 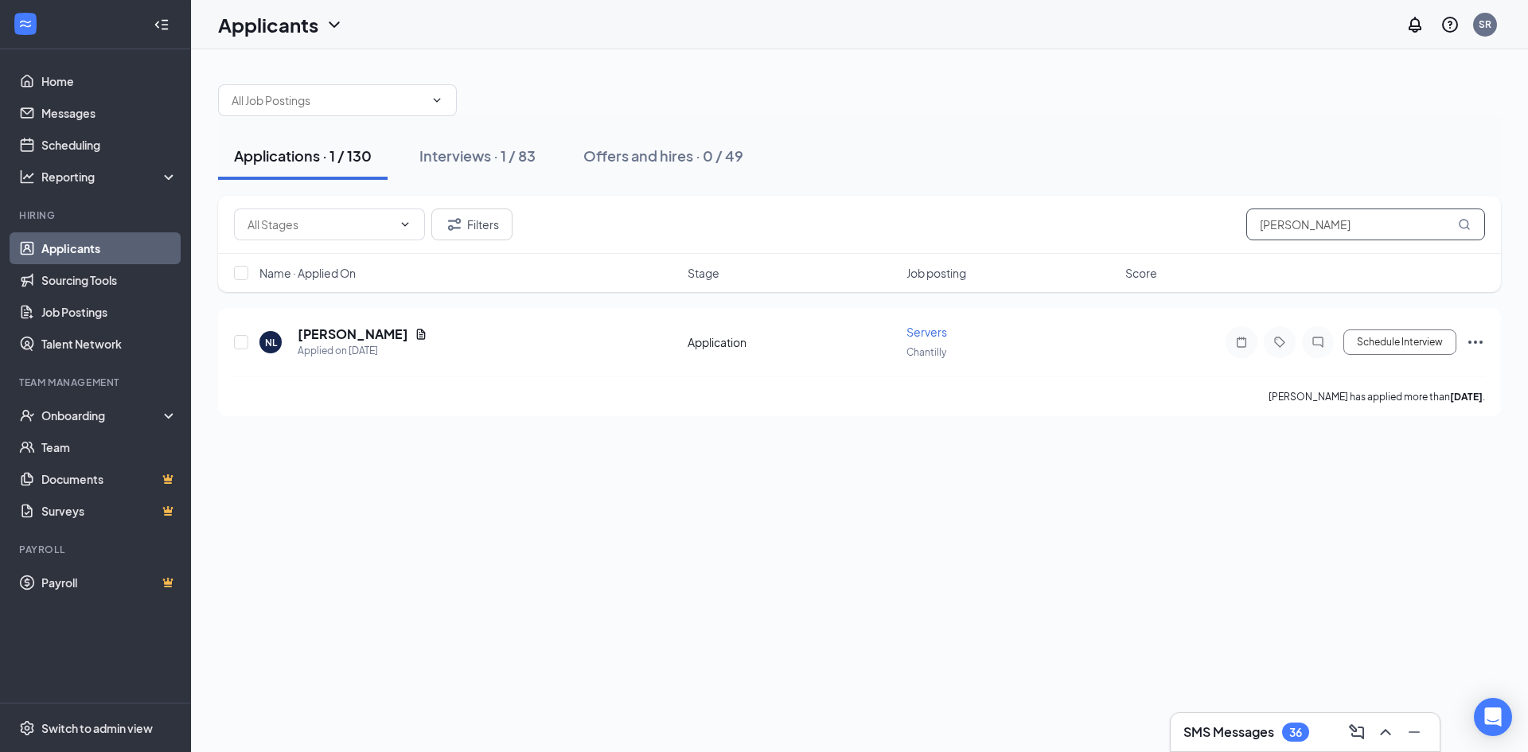 I want to click on a: Applicants, so click(x=109, y=248).